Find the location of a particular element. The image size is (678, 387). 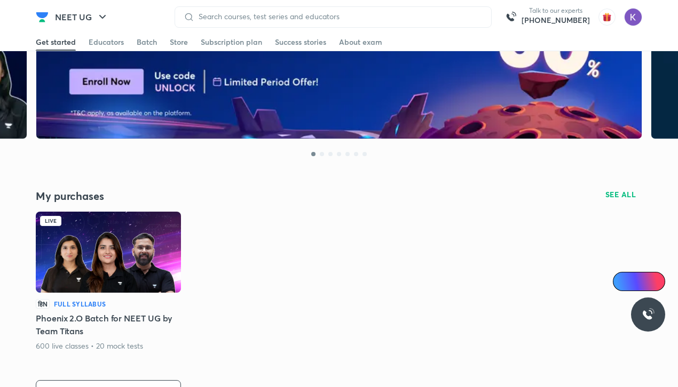

img: avatar is located at coordinates (607, 17).